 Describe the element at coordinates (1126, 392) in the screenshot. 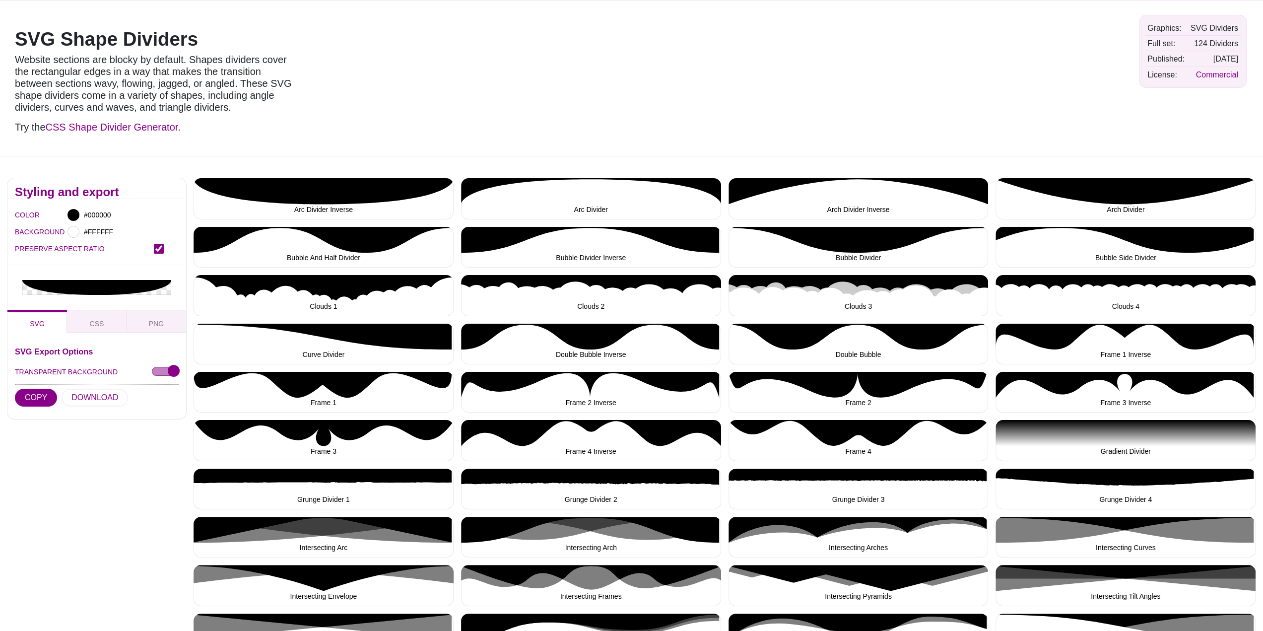

I see `button: Frame 3 Inverse` at that location.